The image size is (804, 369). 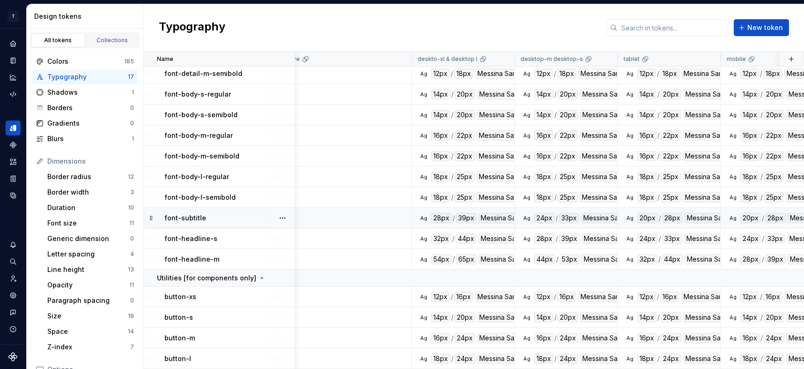 I want to click on div: Settings, so click(x=13, y=295).